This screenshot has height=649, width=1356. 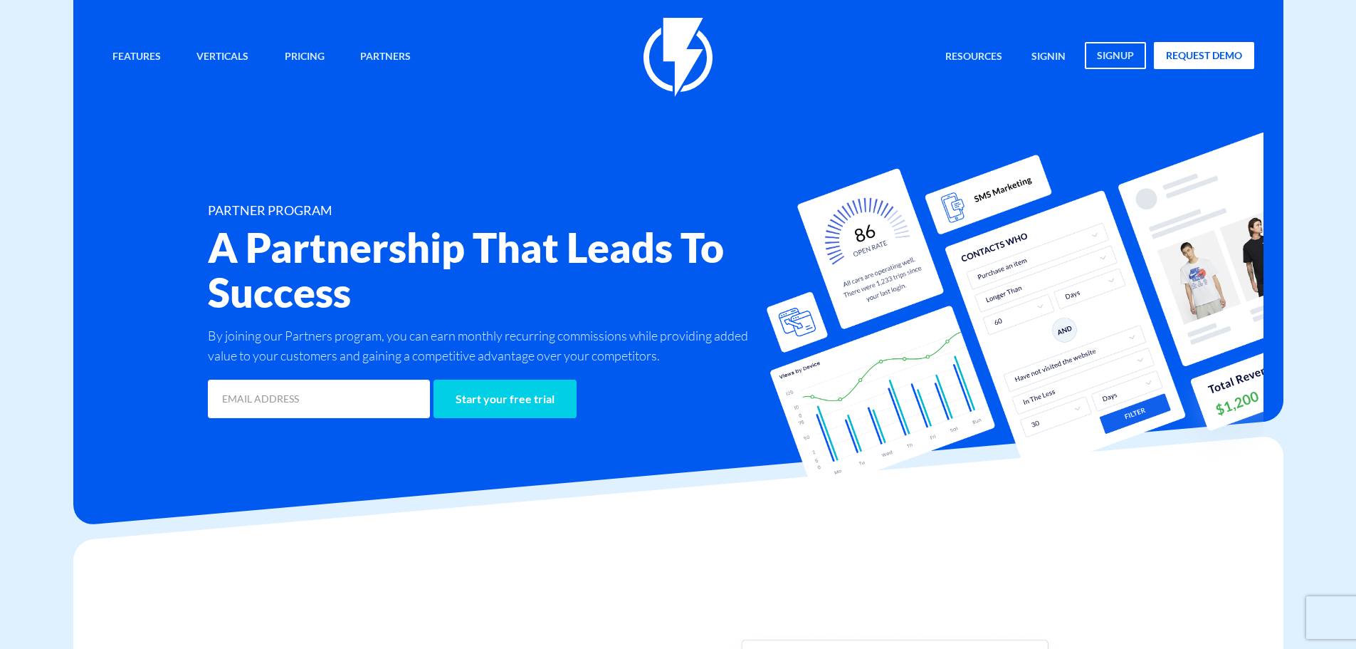 I want to click on a: Features, so click(x=137, y=57).